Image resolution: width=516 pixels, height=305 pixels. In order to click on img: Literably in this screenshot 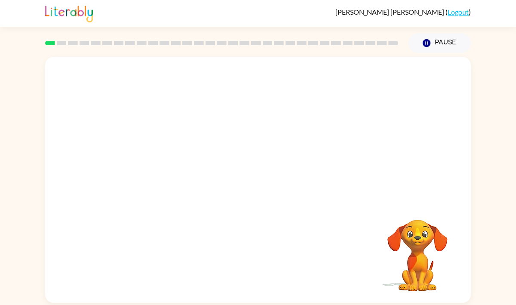, I will do `click(69, 13)`.